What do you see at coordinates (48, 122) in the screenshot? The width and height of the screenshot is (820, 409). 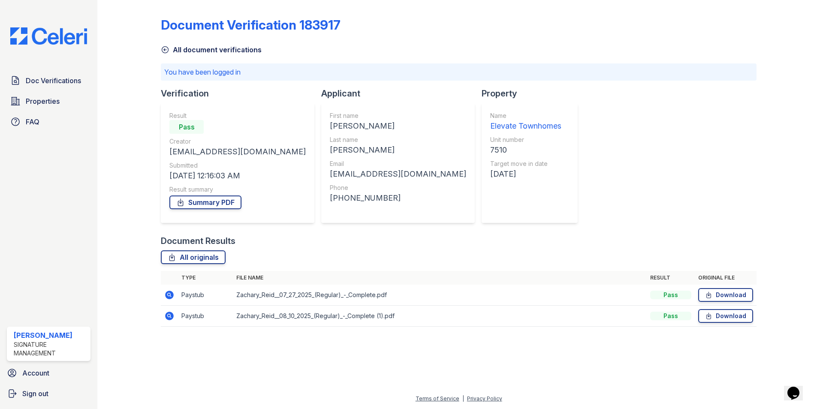 I see `a: FAQ` at bounding box center [48, 122].